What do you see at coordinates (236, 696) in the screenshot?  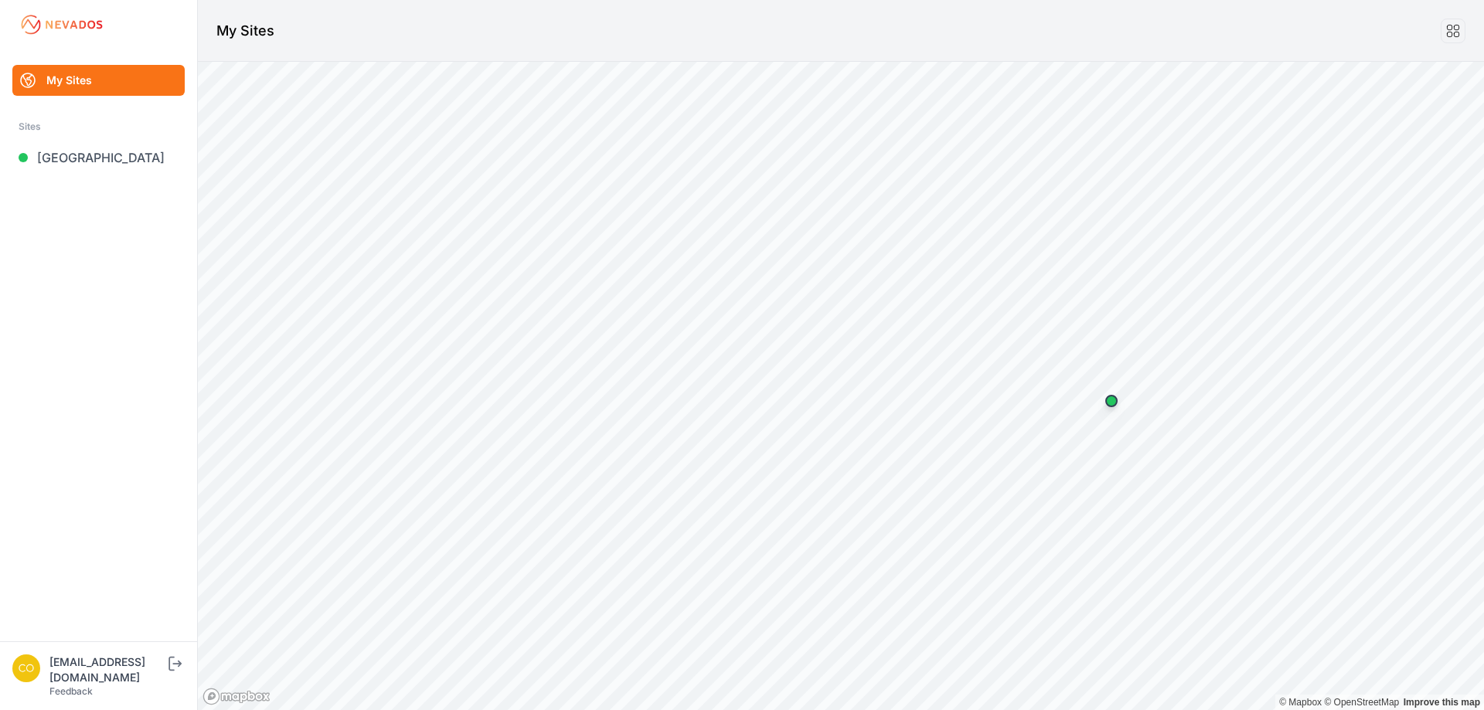 I see `a: Mapbox logo` at bounding box center [236, 696].